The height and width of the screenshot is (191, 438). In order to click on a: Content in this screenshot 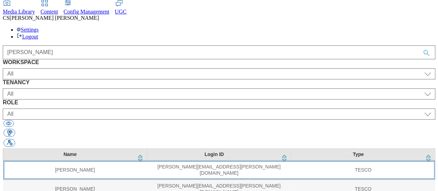, I will do `click(49, 8)`.